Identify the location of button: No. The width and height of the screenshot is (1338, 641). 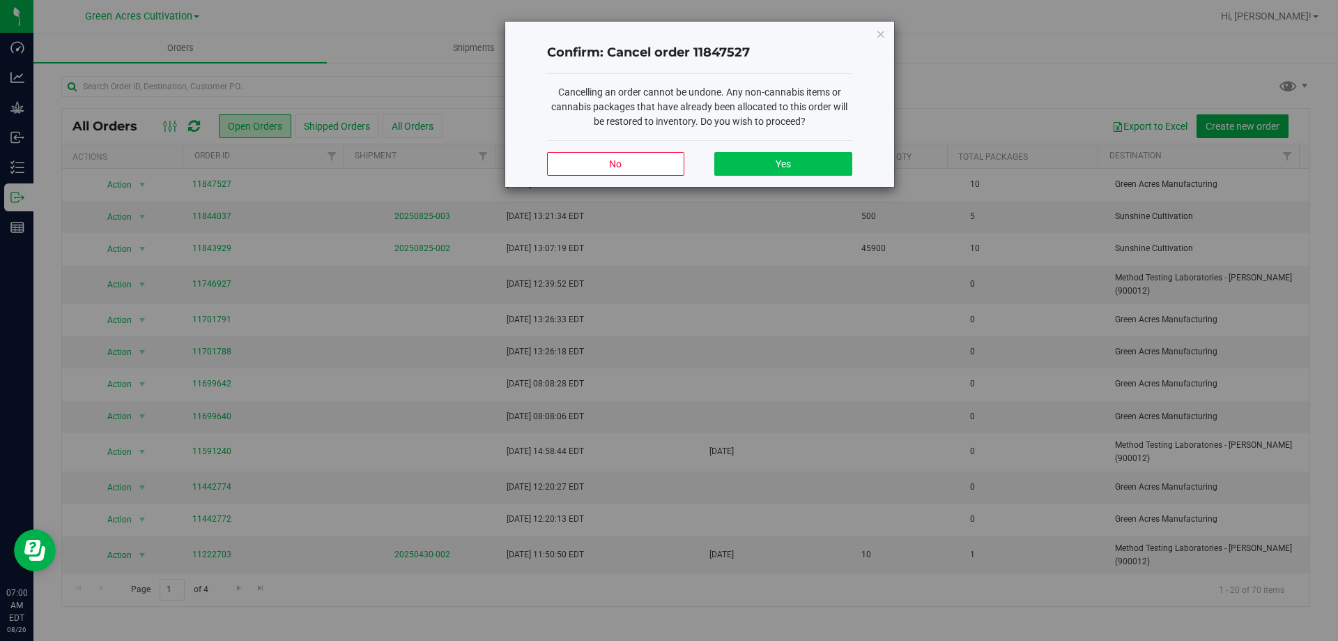
(615, 164).